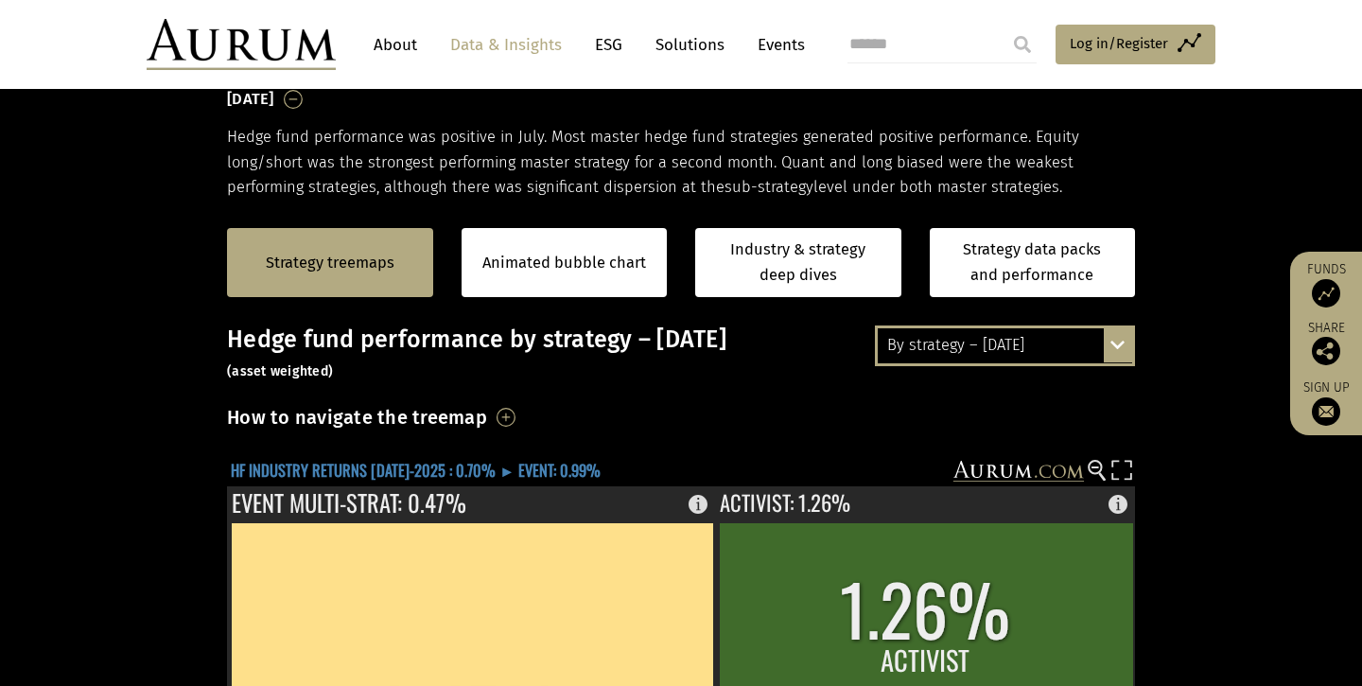  Describe the element at coordinates (681, 162) in the screenshot. I see `p: Hedge fund performance was positive in July. Most master hedge fund strategies generated positive...` at that location.